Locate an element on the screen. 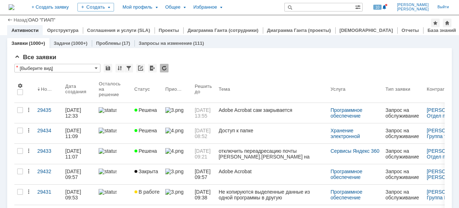  th: Статус is located at coordinates (147, 89).